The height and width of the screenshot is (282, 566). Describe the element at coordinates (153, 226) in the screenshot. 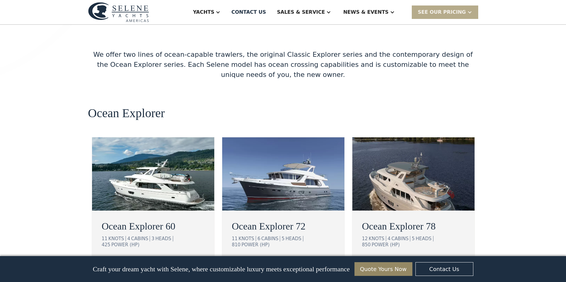

I see `a: Ocean Explorer 60` at that location.